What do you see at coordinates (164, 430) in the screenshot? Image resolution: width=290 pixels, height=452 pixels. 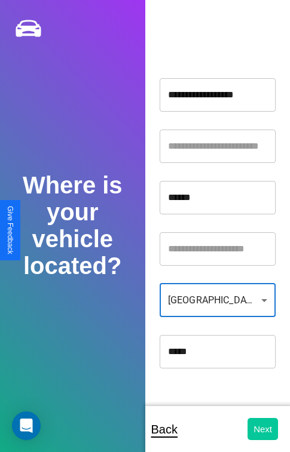 I see `p: Back` at bounding box center [164, 430].